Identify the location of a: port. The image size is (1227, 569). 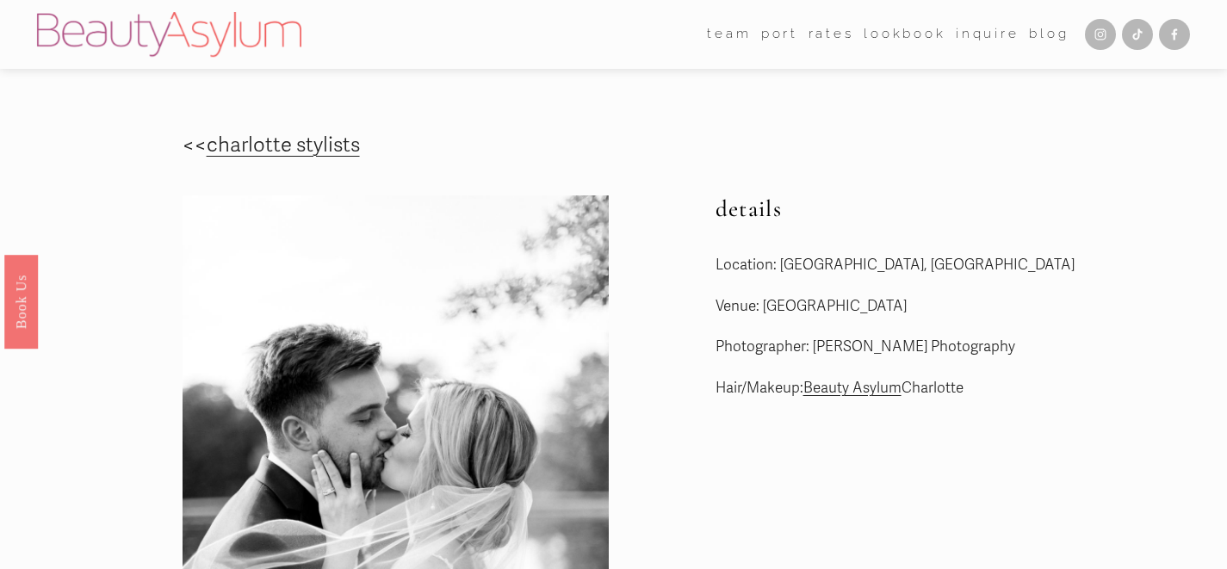
(779, 34).